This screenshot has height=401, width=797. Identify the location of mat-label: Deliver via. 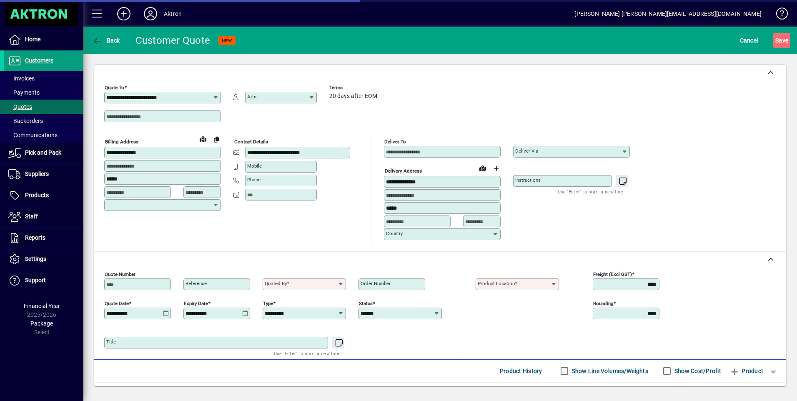
(527, 151).